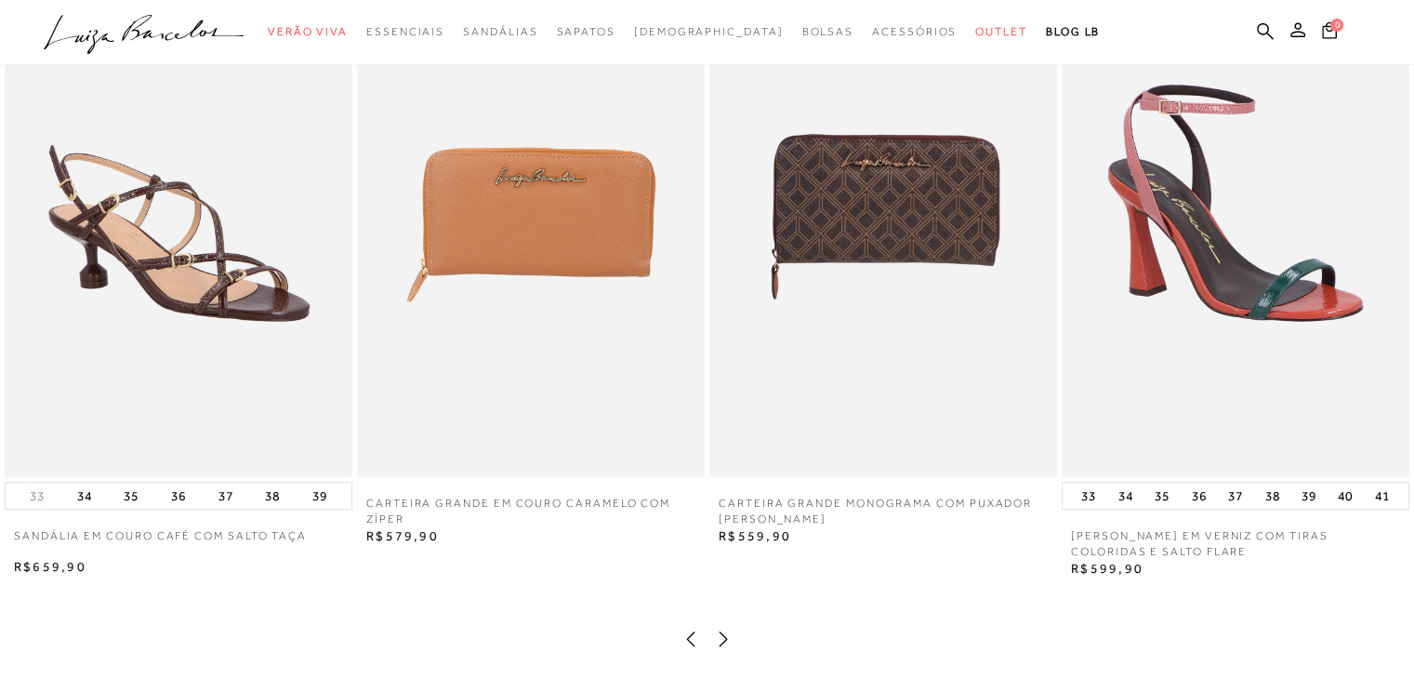  Describe the element at coordinates (50, 566) in the screenshot. I see `span: R$659,90` at that location.